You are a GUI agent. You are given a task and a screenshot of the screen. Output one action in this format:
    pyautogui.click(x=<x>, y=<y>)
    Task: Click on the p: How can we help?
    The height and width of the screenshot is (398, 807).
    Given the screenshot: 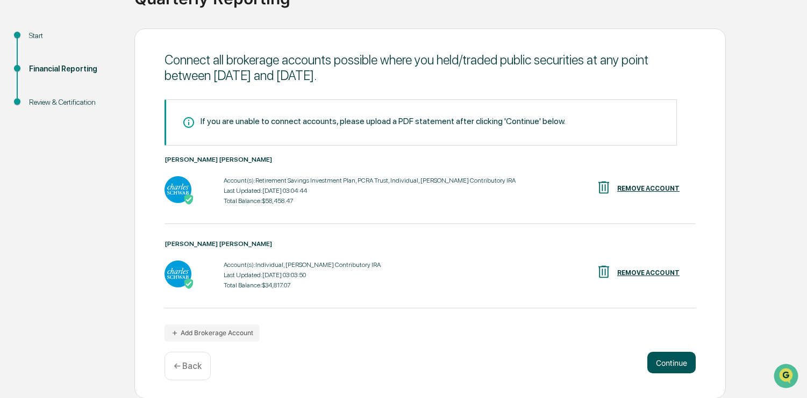 What is the action you would take?
    pyautogui.click(x=103, y=31)
    